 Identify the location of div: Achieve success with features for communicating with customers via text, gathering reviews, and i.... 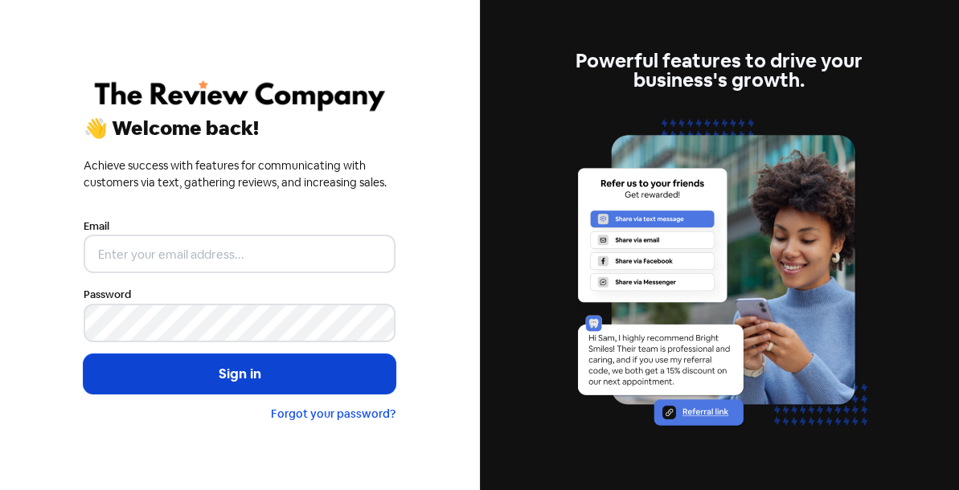
(240, 174).